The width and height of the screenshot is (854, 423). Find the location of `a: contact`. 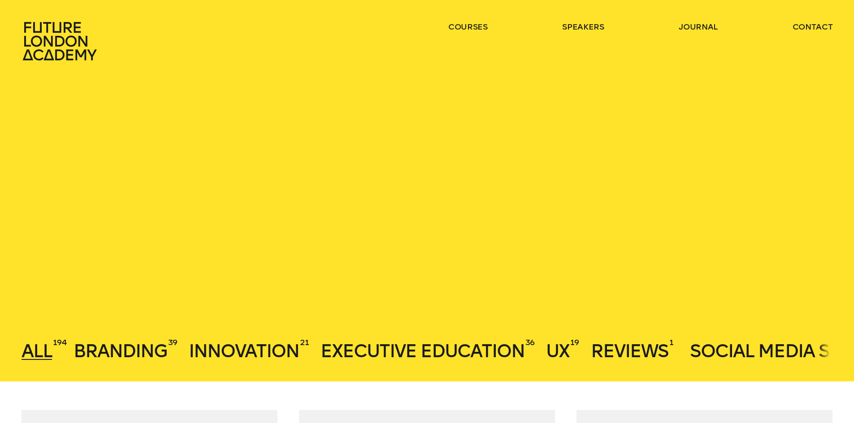

a: contact is located at coordinates (812, 27).